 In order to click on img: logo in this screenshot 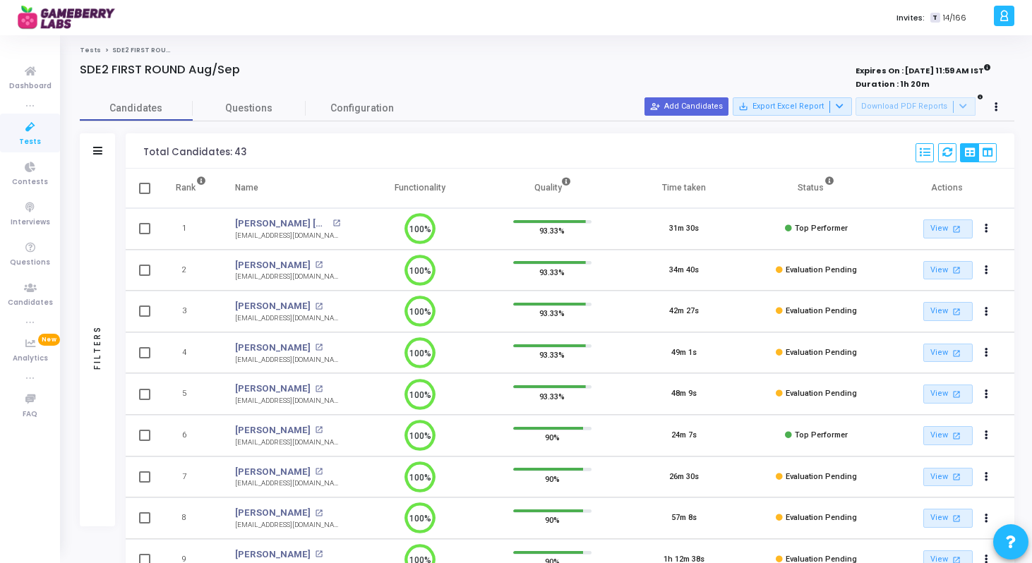, I will do `click(71, 18)`.